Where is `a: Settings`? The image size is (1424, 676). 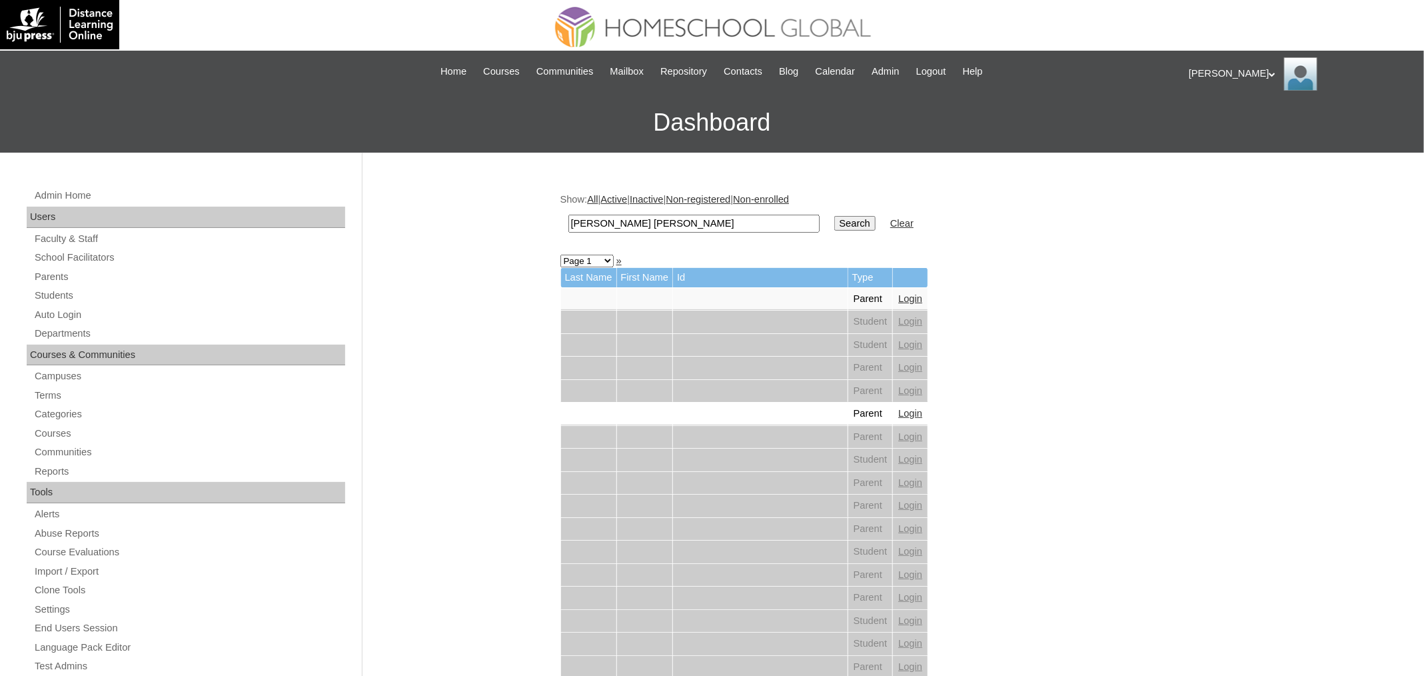
a: Settings is located at coordinates (189, 609).